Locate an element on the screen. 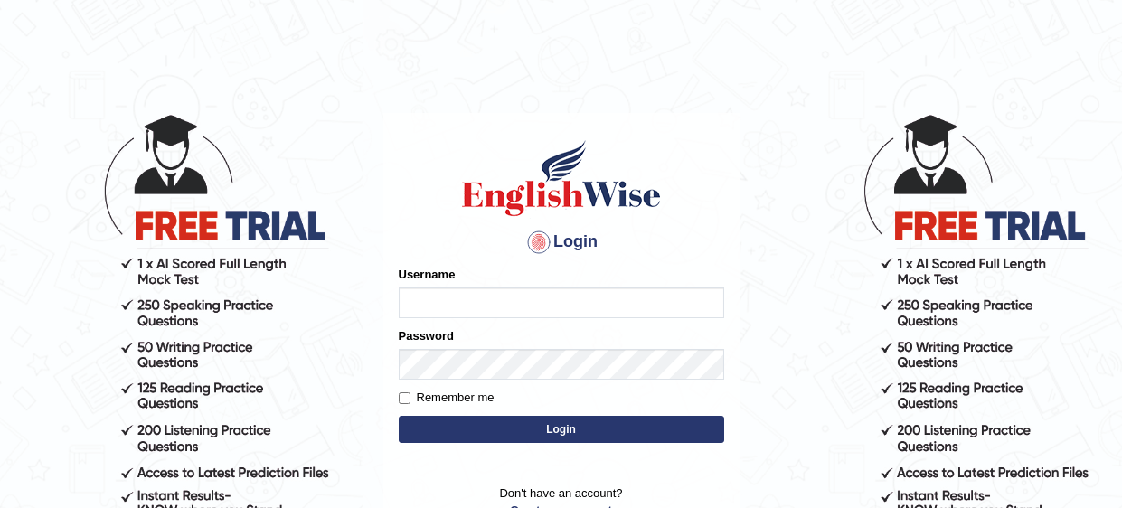 The height and width of the screenshot is (508, 1122). button: Login is located at coordinates (561, 429).